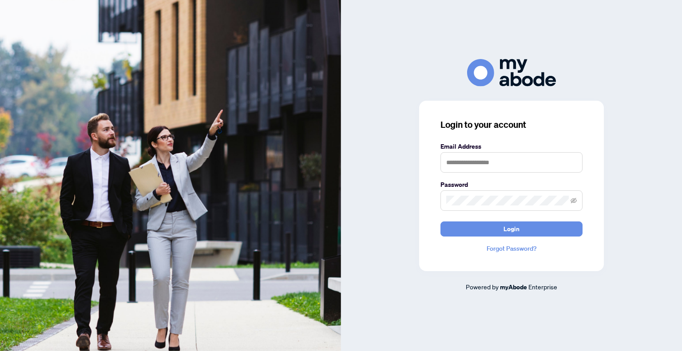 The width and height of the screenshot is (682, 351). I want to click on label: Password, so click(511, 185).